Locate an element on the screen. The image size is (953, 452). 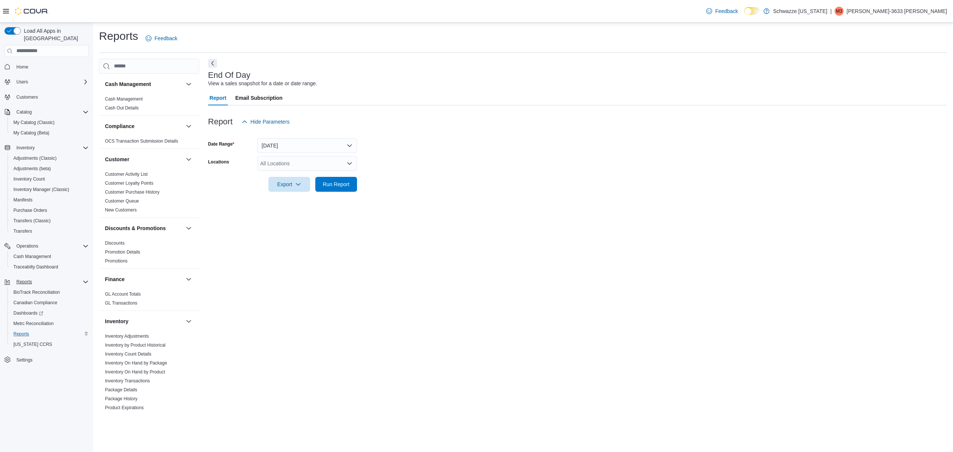
a: Reports is located at coordinates (21, 334).